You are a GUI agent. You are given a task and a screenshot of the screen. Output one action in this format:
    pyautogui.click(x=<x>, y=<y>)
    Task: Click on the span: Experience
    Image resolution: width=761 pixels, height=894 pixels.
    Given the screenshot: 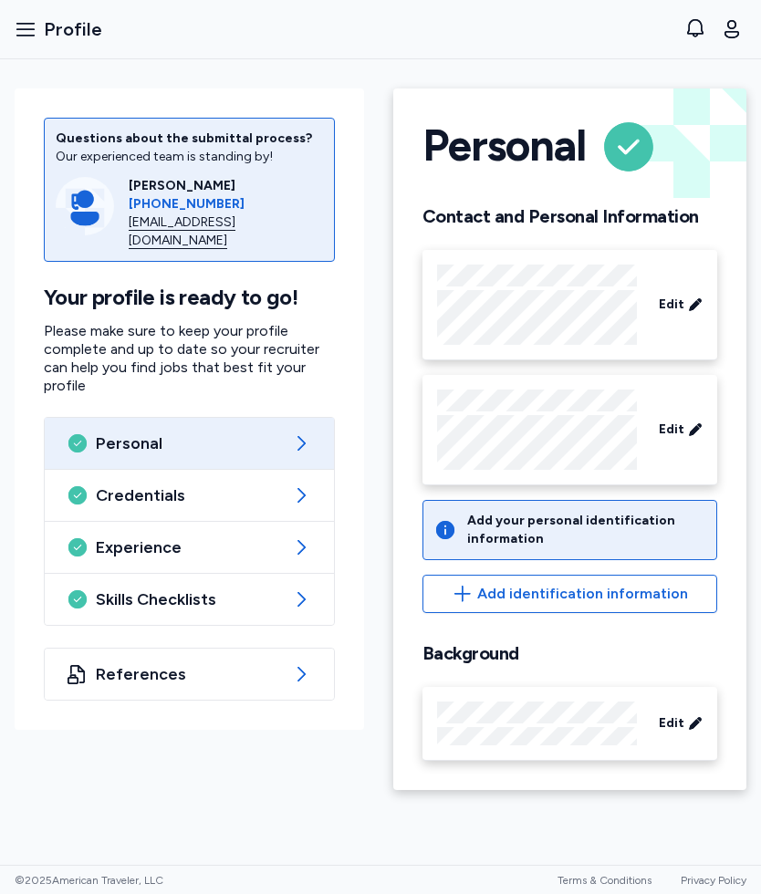 What is the action you would take?
    pyautogui.click(x=189, y=547)
    